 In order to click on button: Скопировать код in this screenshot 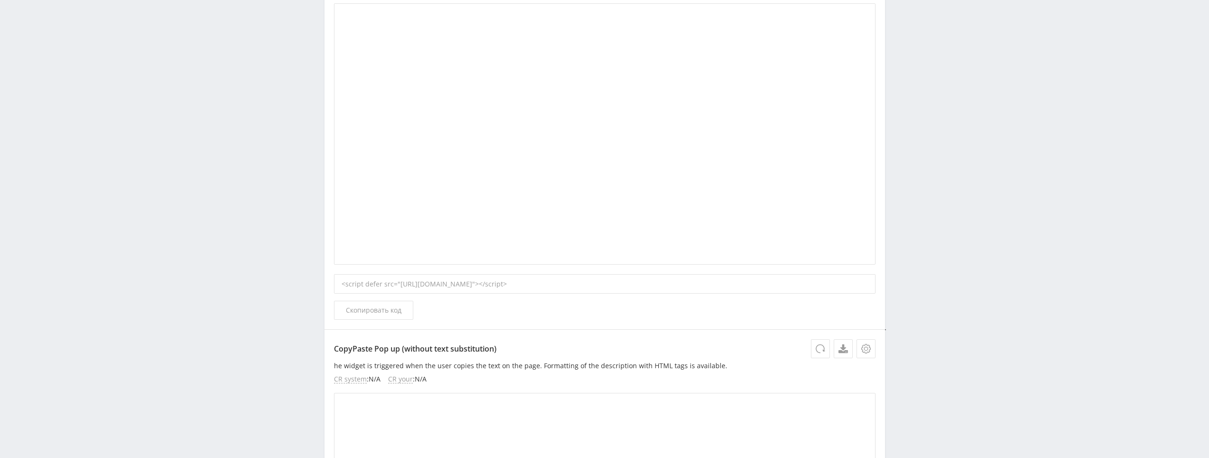, I will do `click(373, 310)`.